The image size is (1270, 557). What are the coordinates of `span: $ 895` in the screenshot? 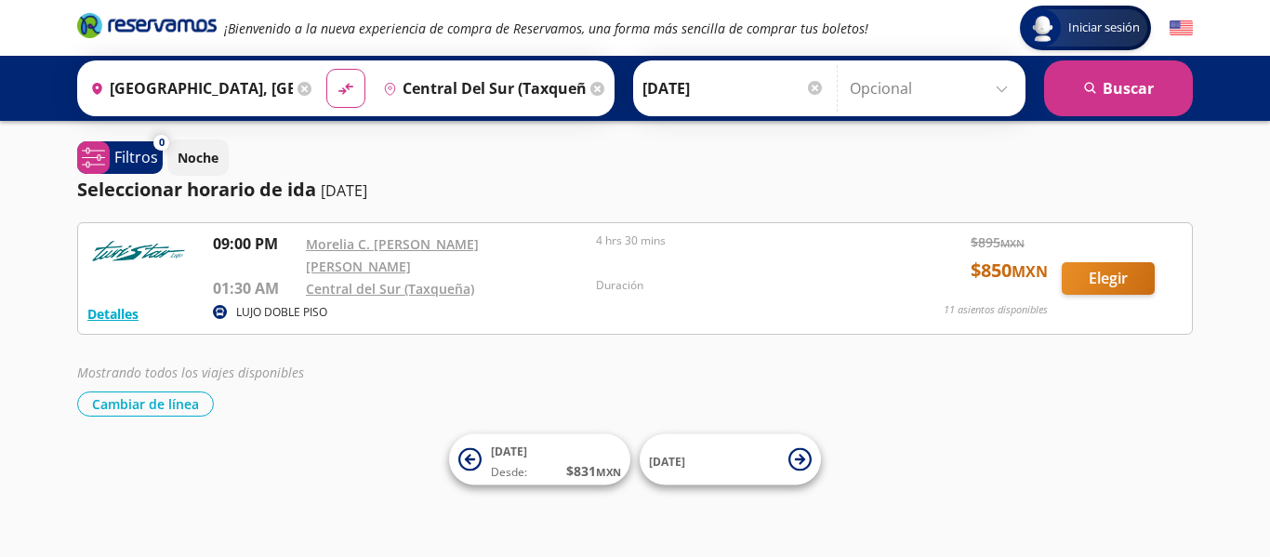 It's located at (998, 242).